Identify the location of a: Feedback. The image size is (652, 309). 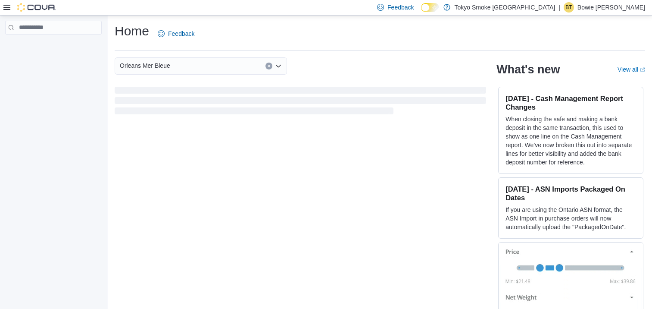
(176, 34).